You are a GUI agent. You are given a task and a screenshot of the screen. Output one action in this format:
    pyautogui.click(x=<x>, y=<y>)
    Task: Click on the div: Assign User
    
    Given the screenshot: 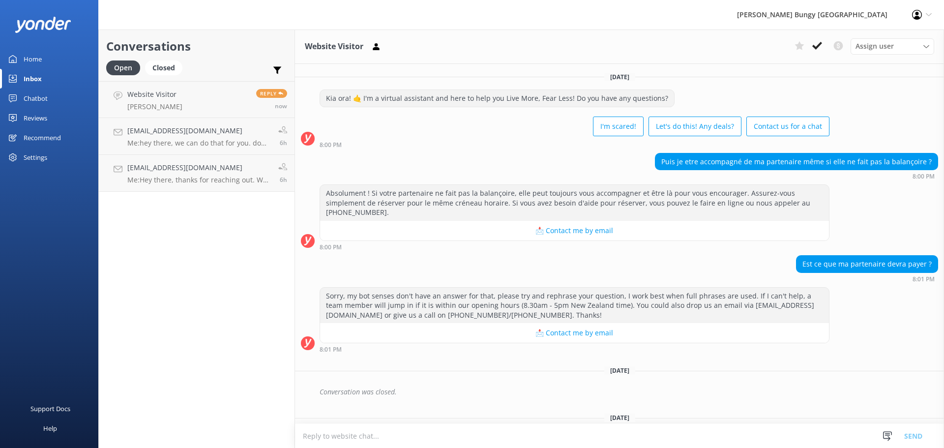 What is the action you would take?
    pyautogui.click(x=893, y=46)
    